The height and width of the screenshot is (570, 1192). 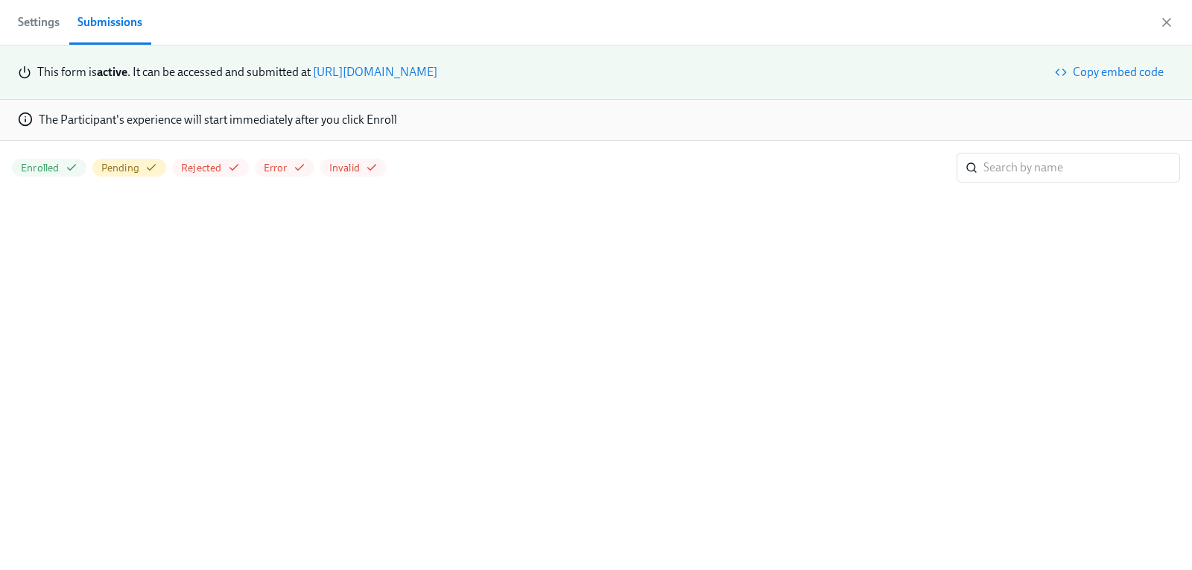 I want to click on button: Pending, so click(x=129, y=168).